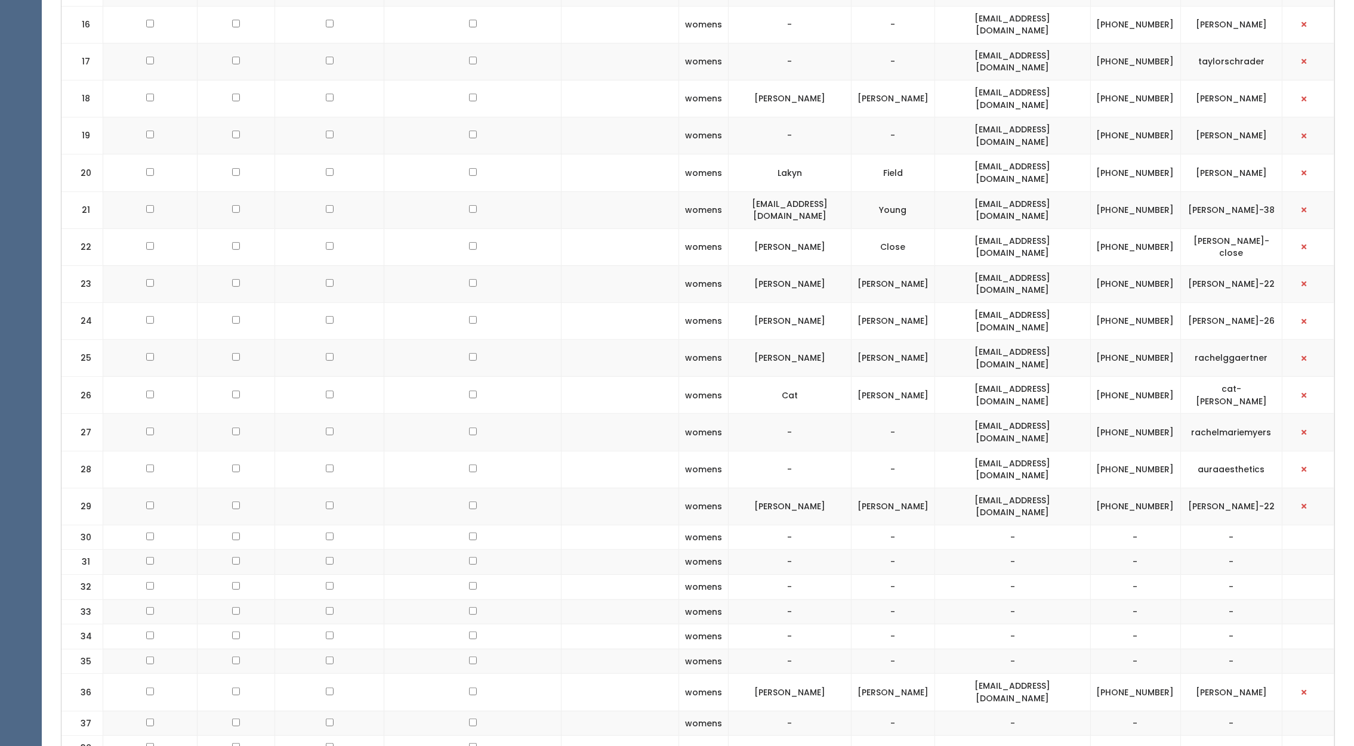 The image size is (1354, 746). I want to click on td: Close, so click(893, 247).